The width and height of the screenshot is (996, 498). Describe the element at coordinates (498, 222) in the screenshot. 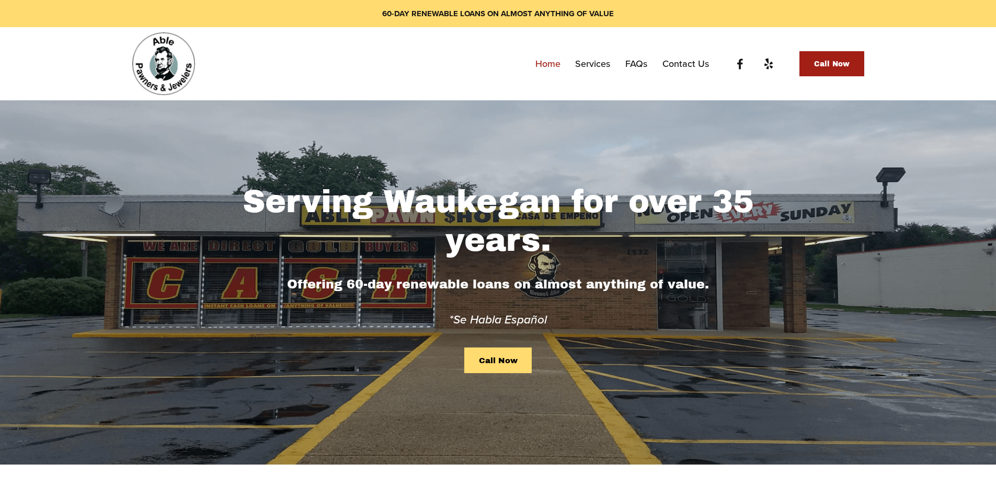

I see `h1: Serving Waukegan for over 35 years.` at that location.